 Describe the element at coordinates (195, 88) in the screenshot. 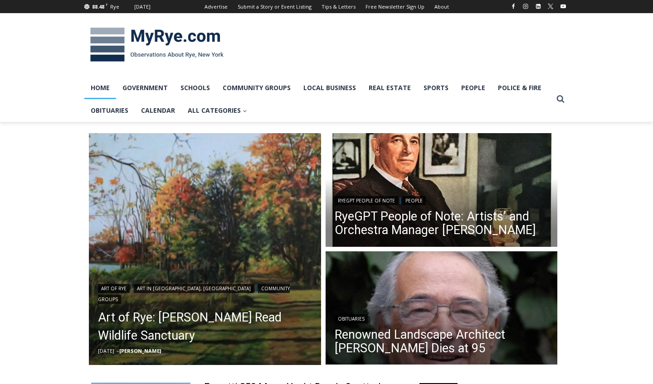

I see `a: Schools` at that location.